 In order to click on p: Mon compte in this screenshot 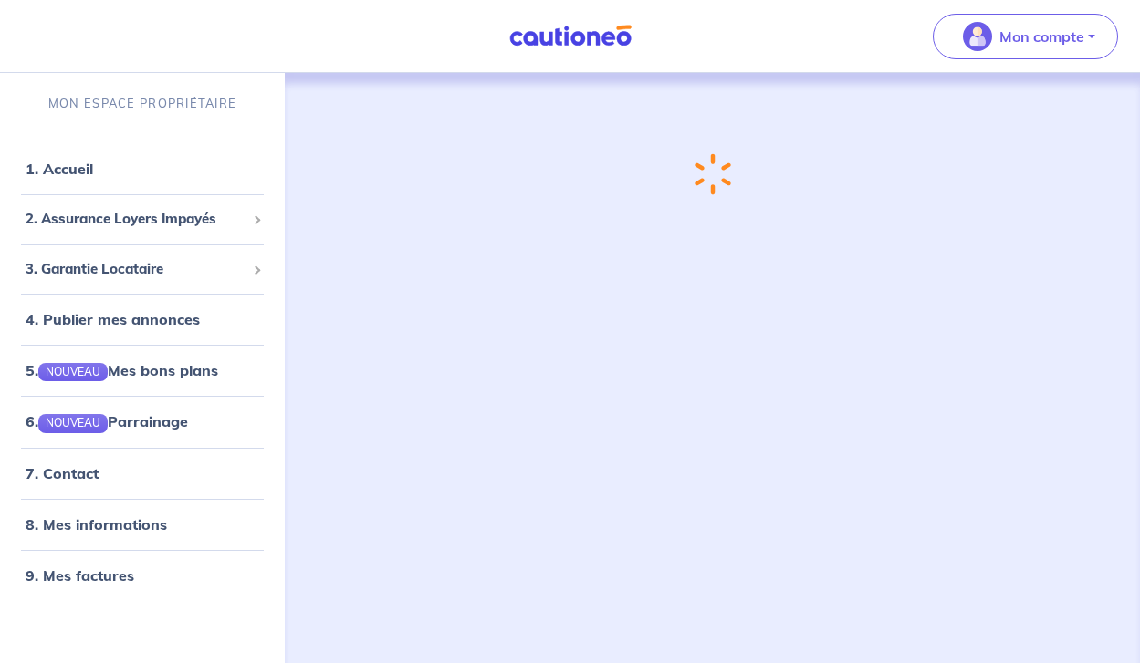, I will do `click(1041, 36)`.